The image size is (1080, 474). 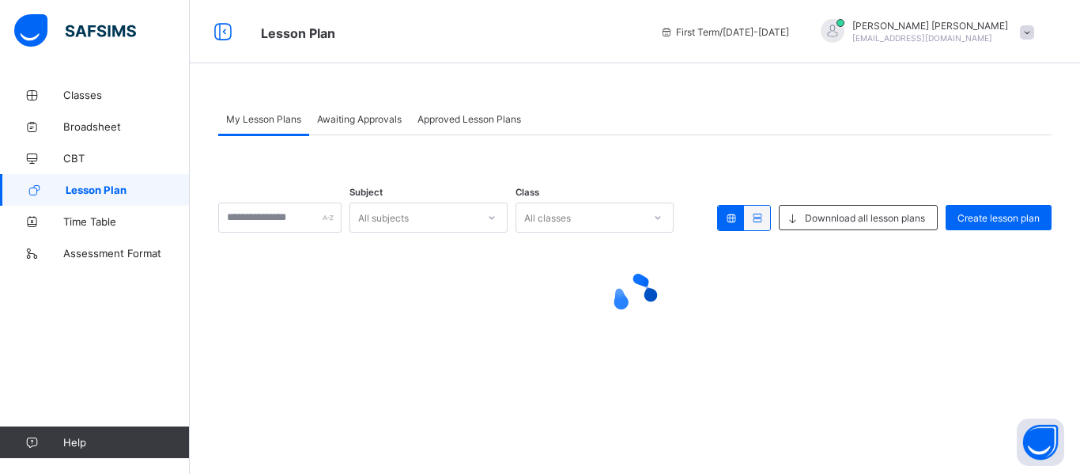 I want to click on div: MANSURUTHMAN SANI, so click(x=923, y=32).